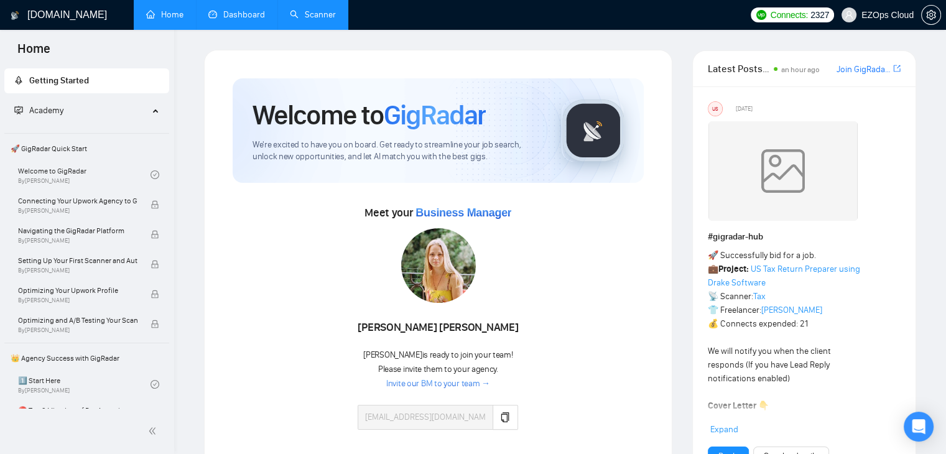  Describe the element at coordinates (78, 320) in the screenshot. I see `span: Optimizing and A/B Testing Your Scanner for Better Results` at that location.